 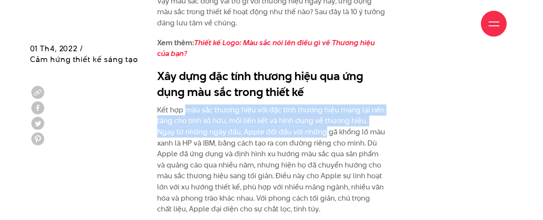 I want to click on strong: Xem thêm:, so click(x=266, y=48).